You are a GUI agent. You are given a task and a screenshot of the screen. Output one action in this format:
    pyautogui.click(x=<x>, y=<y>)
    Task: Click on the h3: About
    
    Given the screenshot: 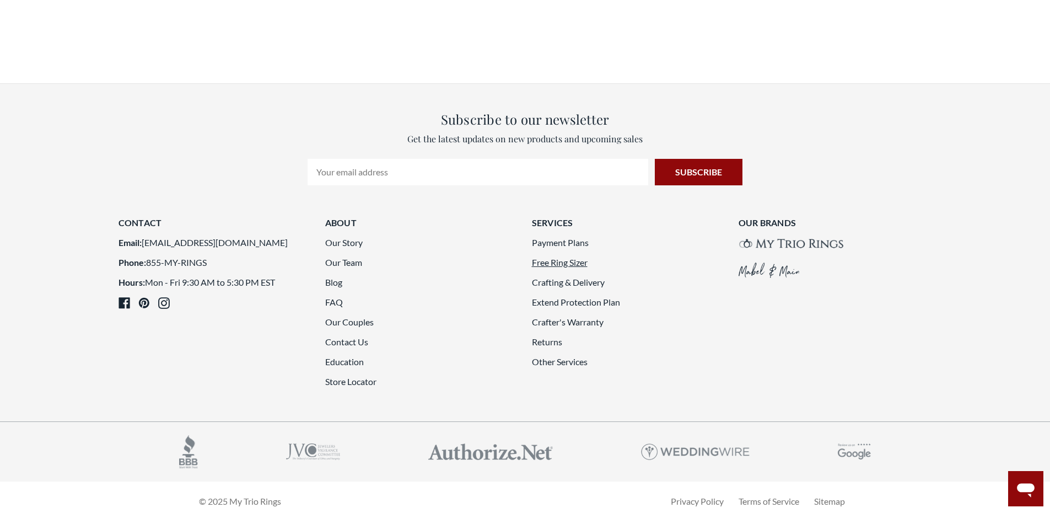 What is the action you would take?
    pyautogui.click(x=422, y=223)
    